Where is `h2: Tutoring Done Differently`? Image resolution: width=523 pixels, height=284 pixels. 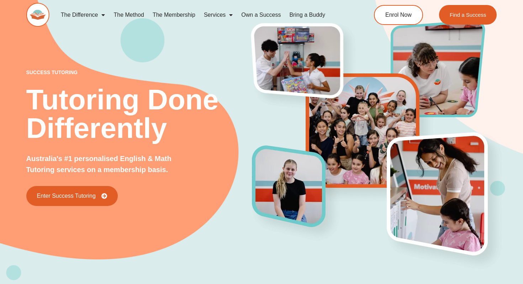
h2: Tutoring Done Differently is located at coordinates (139, 114).